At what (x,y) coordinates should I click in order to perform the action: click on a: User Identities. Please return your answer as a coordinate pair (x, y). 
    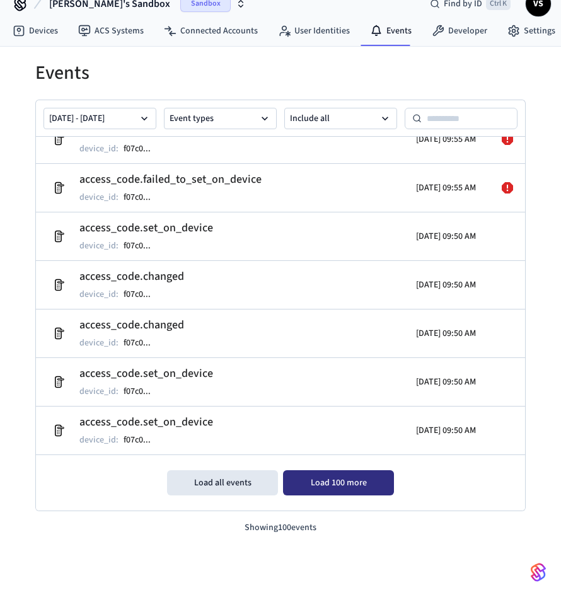
    Looking at the image, I should click on (314, 31).